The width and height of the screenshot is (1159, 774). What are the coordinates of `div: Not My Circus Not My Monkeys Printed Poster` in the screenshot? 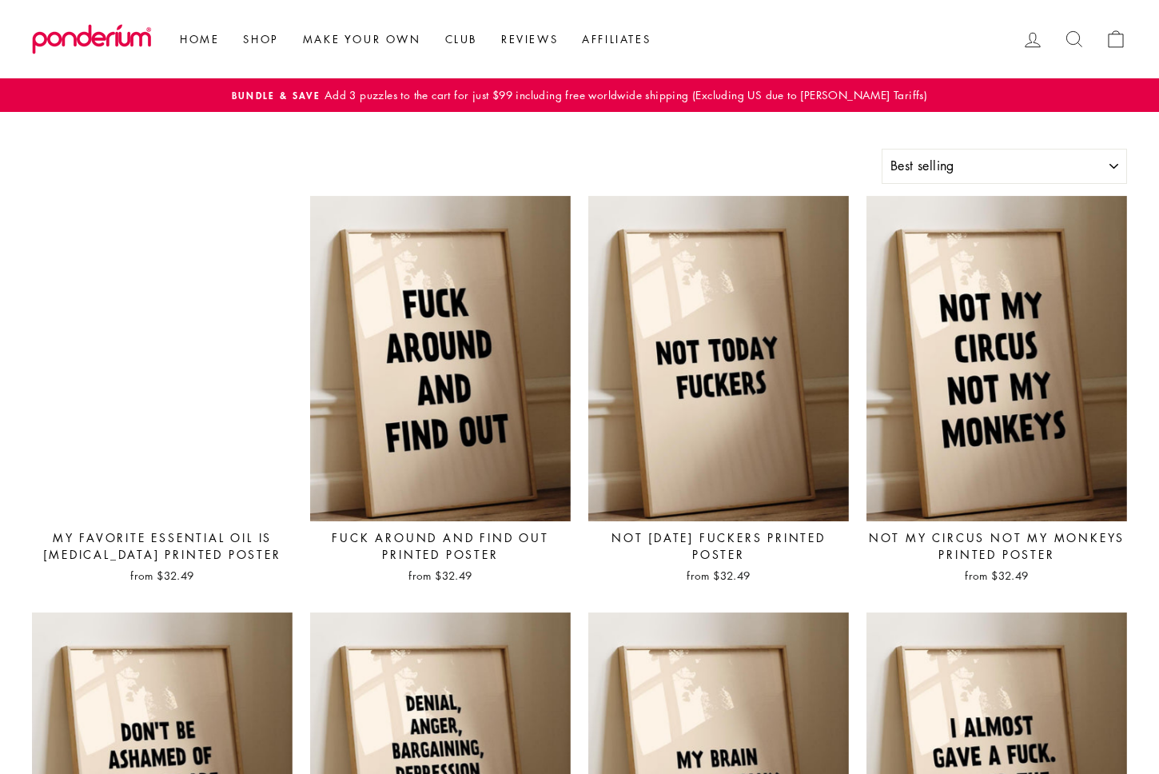 It's located at (997, 546).